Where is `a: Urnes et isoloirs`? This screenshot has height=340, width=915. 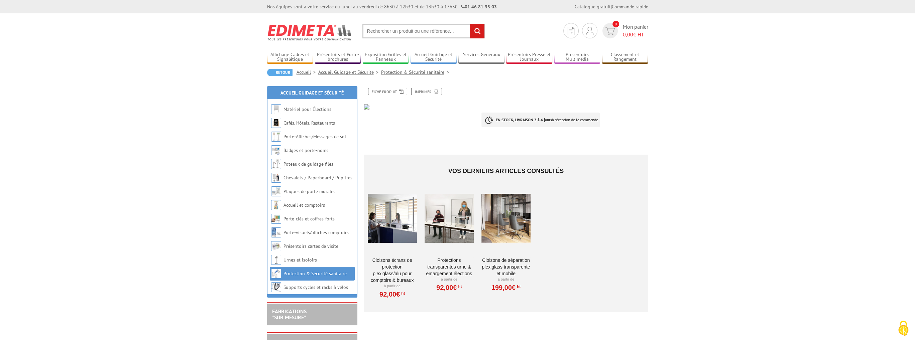
a: Urnes et isoloirs is located at coordinates (300, 260).